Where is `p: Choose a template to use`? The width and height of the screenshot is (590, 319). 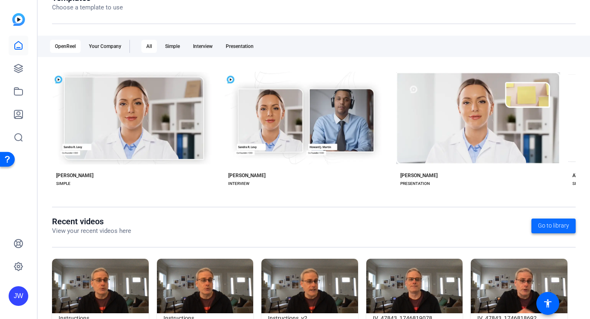
p: Choose a template to use is located at coordinates (87, 7).